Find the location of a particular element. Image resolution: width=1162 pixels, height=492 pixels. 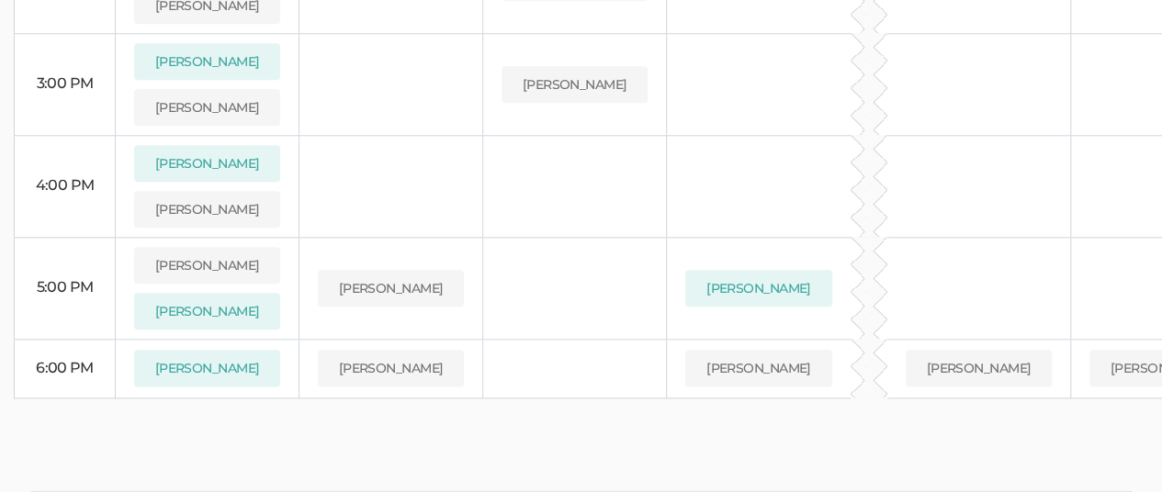

div: 6:00 PM is located at coordinates (64, 368).